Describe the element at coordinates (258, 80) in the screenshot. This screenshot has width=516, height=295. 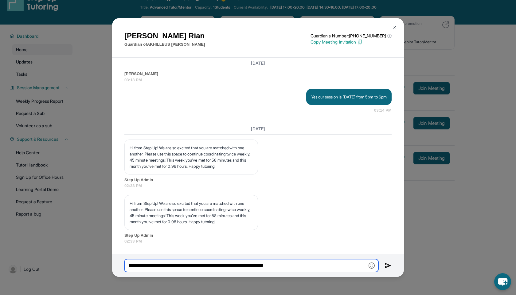
I see `span: 03:13 PM` at that location.